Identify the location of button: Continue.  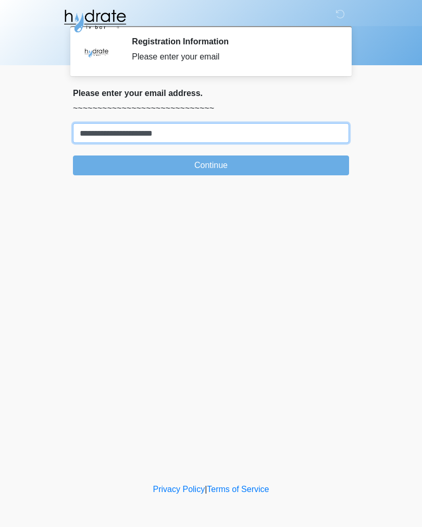
(211, 165).